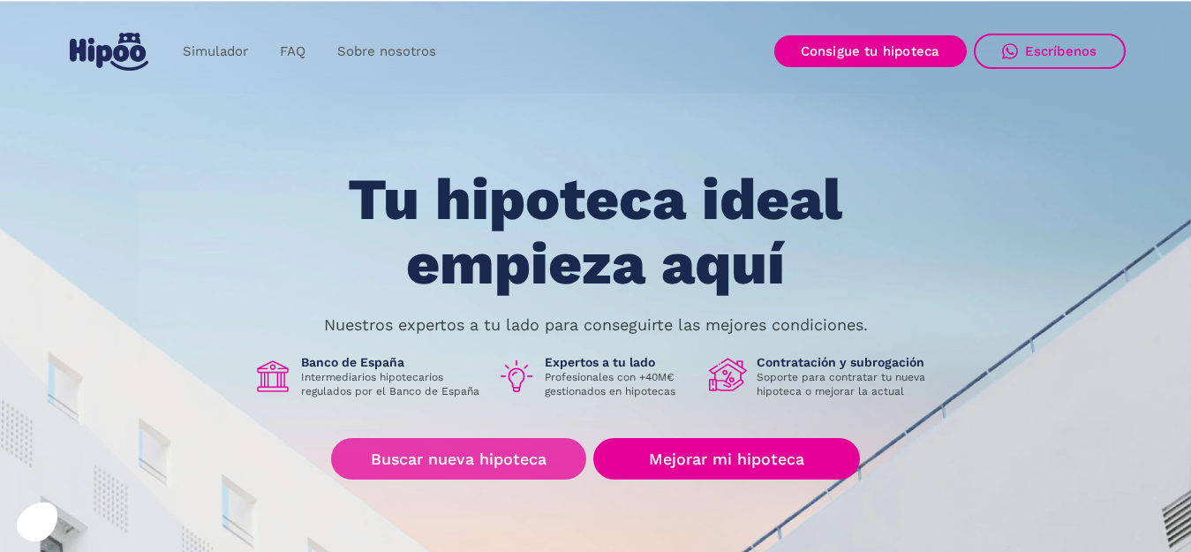 The height and width of the screenshot is (552, 1191). I want to click on h1: Contratación y subrogación, so click(847, 362).